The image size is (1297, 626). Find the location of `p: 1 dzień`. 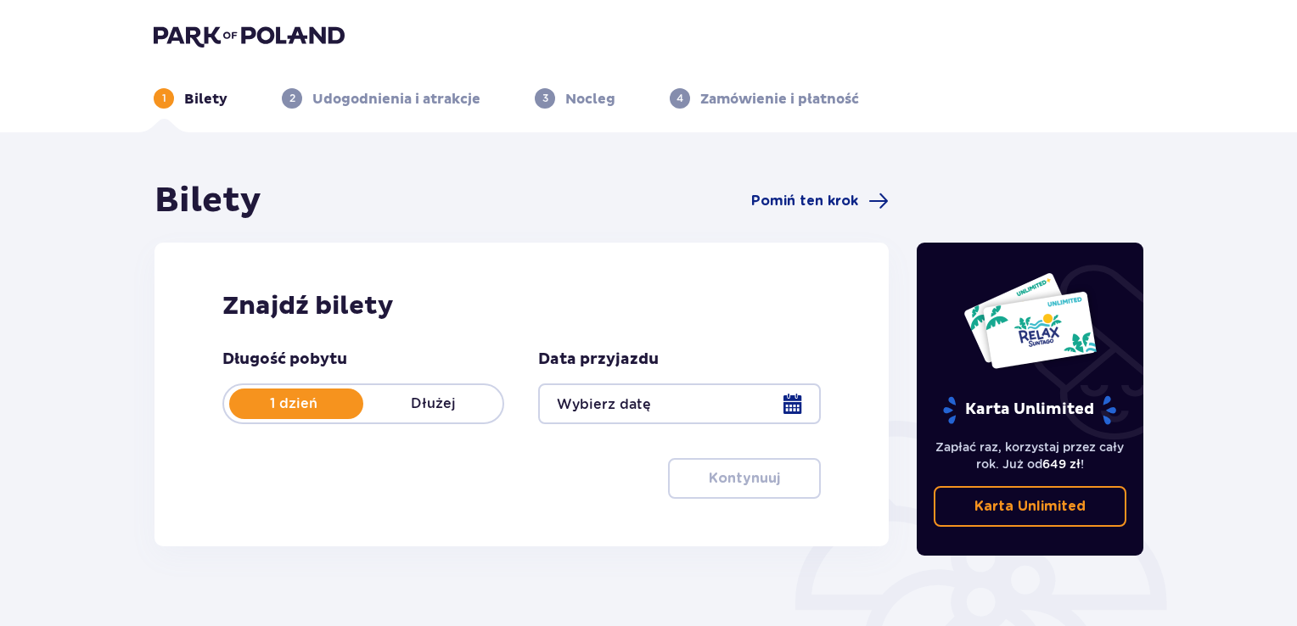

p: 1 dzień is located at coordinates (294, 404).